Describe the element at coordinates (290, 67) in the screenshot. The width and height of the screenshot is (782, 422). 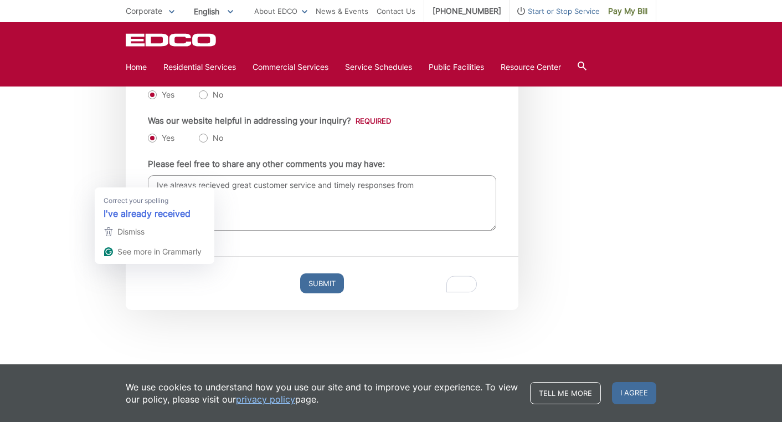
I see `a: Commercial Services` at that location.